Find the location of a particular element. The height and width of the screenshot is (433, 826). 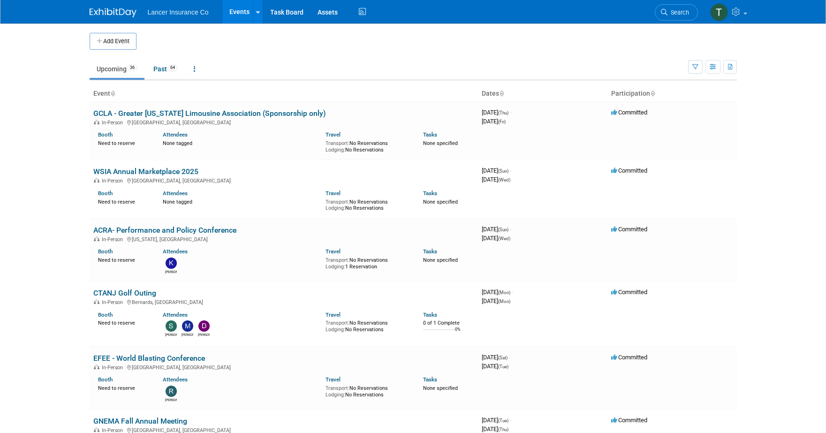

th: Participation is located at coordinates (673, 94).